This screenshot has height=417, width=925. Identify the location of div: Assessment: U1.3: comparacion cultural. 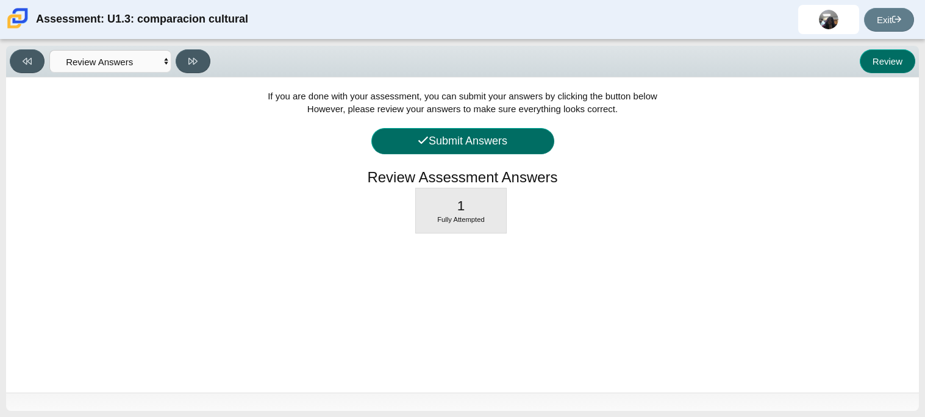
(142, 20).